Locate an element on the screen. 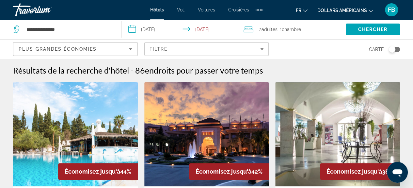 This screenshot has height=188, width=413. button: Éléments de navigation supplémentaires is located at coordinates (259, 10).